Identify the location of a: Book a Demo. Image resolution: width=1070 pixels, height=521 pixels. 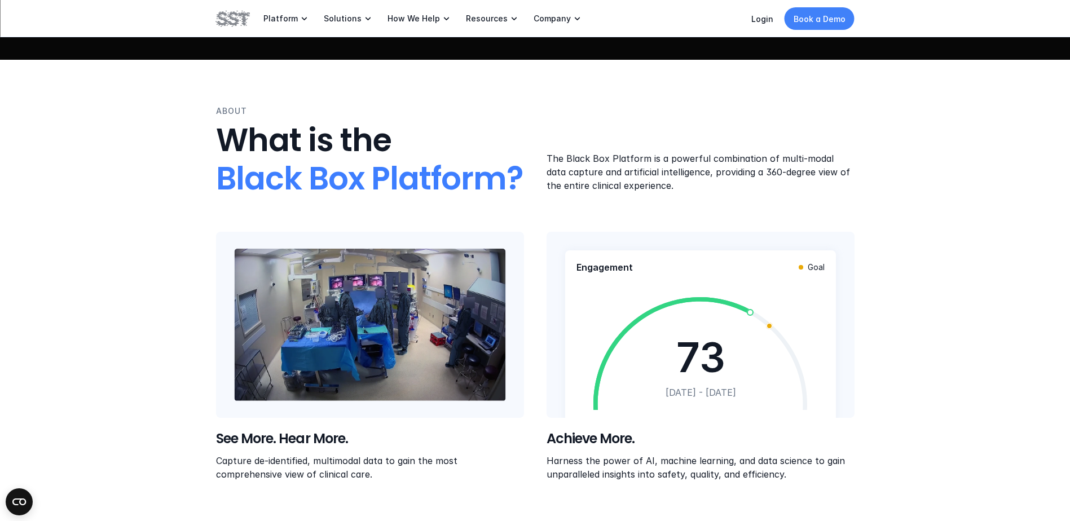
(820, 19).